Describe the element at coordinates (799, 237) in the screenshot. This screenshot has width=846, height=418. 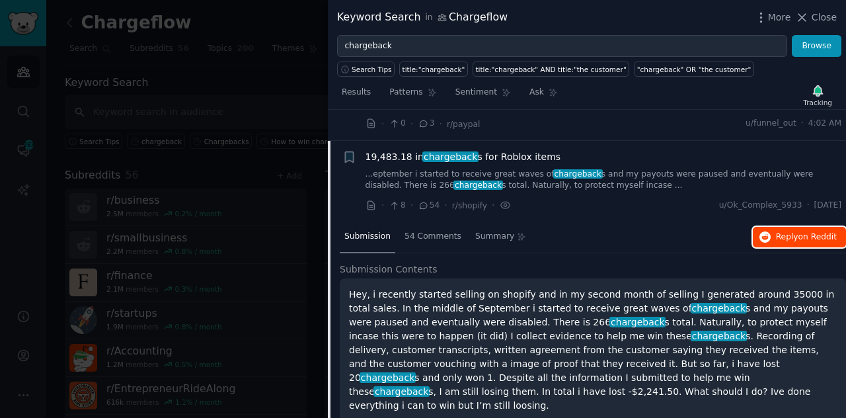
I see `button: Replyon Reddit` at that location.